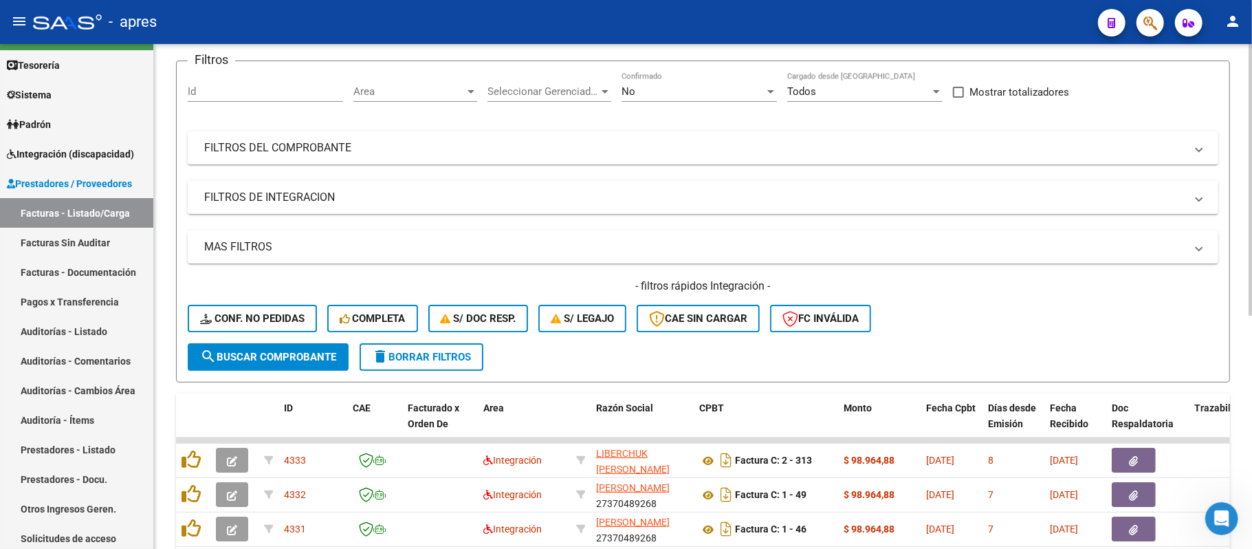 This screenshot has height=549, width=1252. I want to click on mat-icon: person, so click(1233, 21).